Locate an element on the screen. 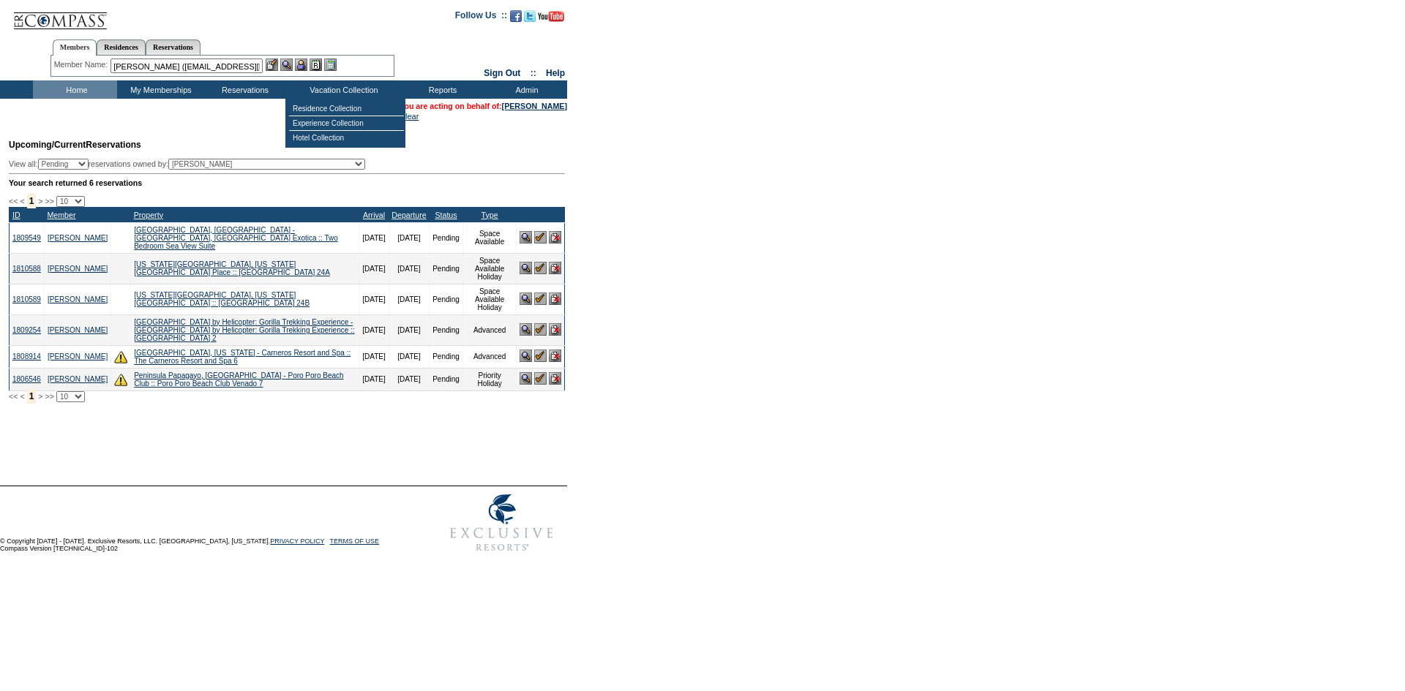  div: View all: reservations owned by: is located at coordinates (190, 164).